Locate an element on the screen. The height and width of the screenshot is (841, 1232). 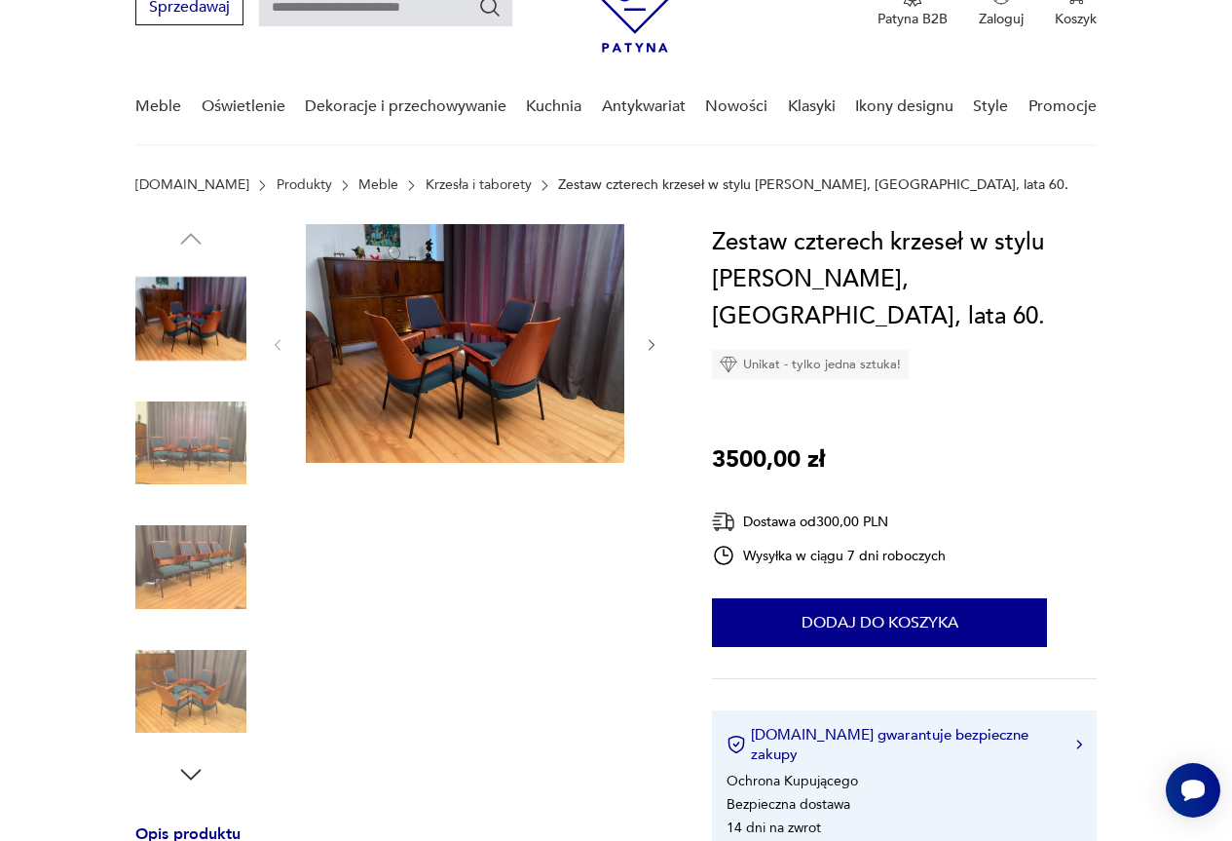
a: Klasyki is located at coordinates (811, 106).